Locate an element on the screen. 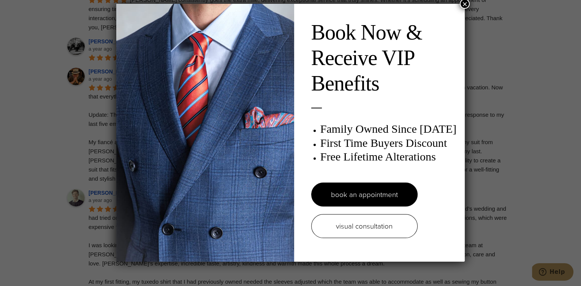 The image size is (581, 286). span: Help is located at coordinates (25, 9).